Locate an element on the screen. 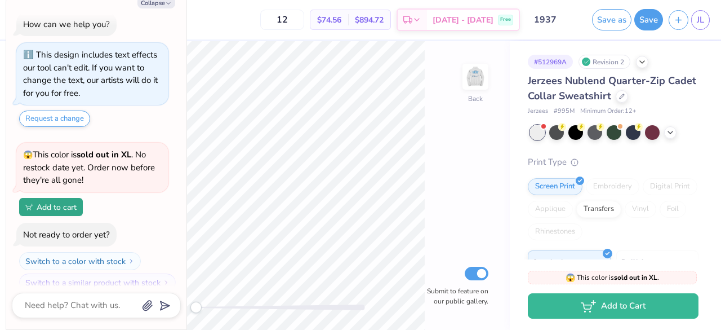 The width and height of the screenshot is (721, 330). div: Rhinestones is located at coordinates (555, 232).